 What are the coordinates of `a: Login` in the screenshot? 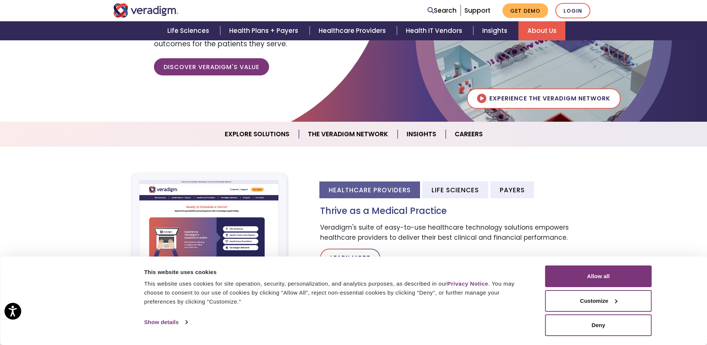 It's located at (573, 10).